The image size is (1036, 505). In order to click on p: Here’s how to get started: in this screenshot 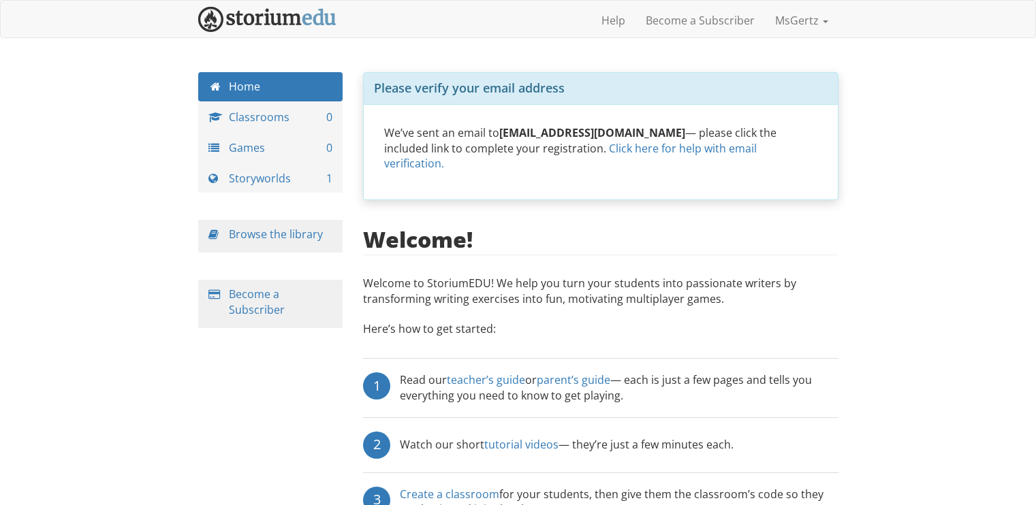, I will do `click(601, 336)`.